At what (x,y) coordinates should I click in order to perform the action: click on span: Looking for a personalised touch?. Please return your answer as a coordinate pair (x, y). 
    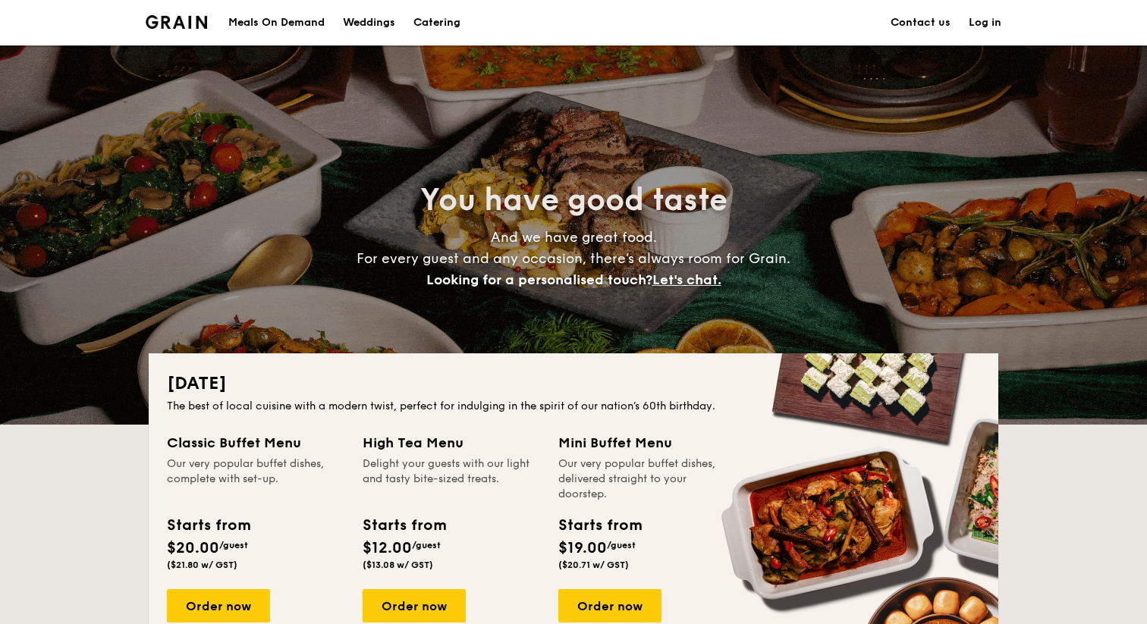
    Looking at the image, I should click on (539, 280).